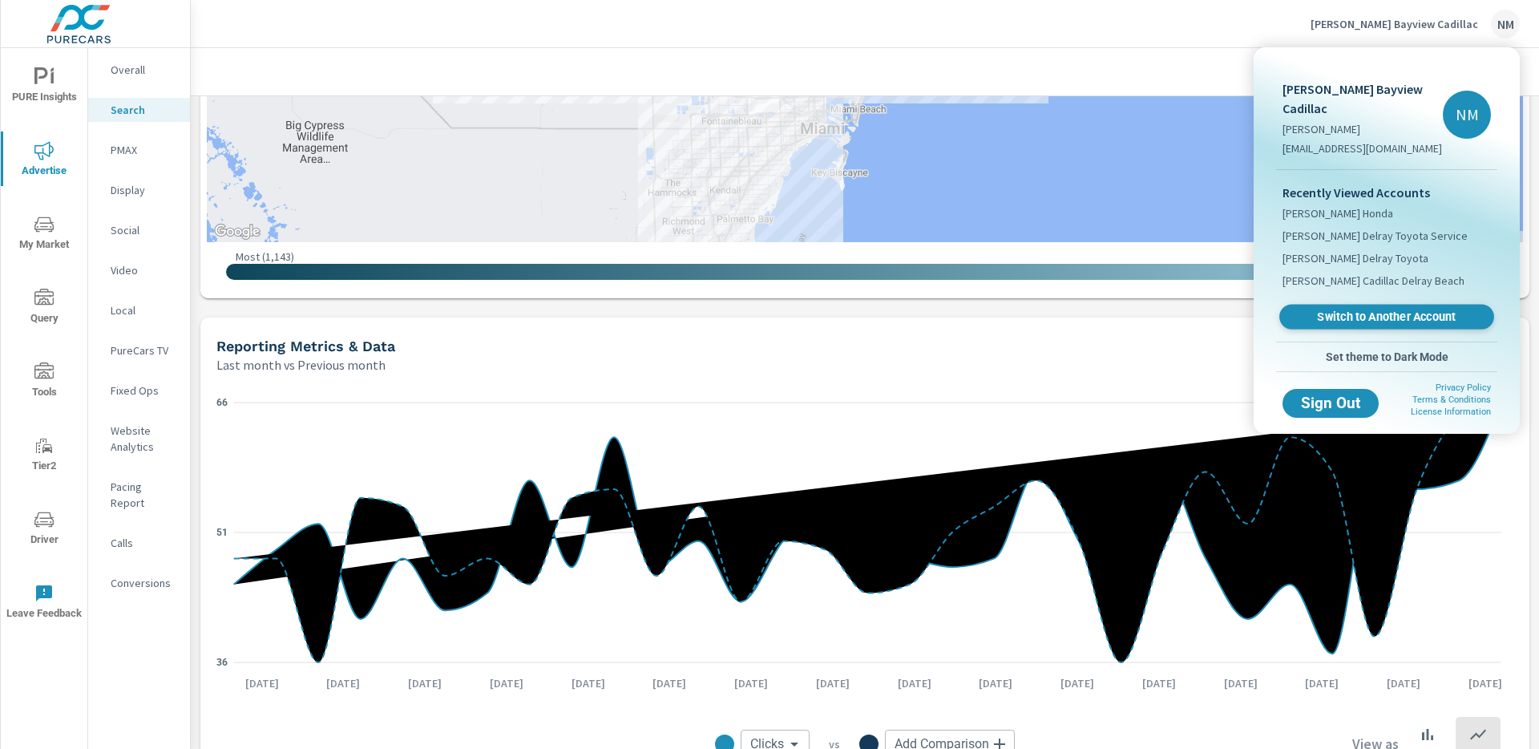  What do you see at coordinates (1331, 403) in the screenshot?
I see `button: Sign Out` at bounding box center [1331, 403].